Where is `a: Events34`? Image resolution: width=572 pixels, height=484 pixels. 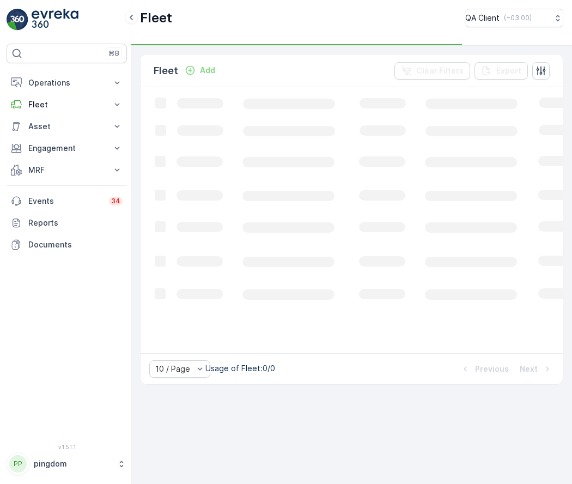 a: Events34 is located at coordinates (66, 201).